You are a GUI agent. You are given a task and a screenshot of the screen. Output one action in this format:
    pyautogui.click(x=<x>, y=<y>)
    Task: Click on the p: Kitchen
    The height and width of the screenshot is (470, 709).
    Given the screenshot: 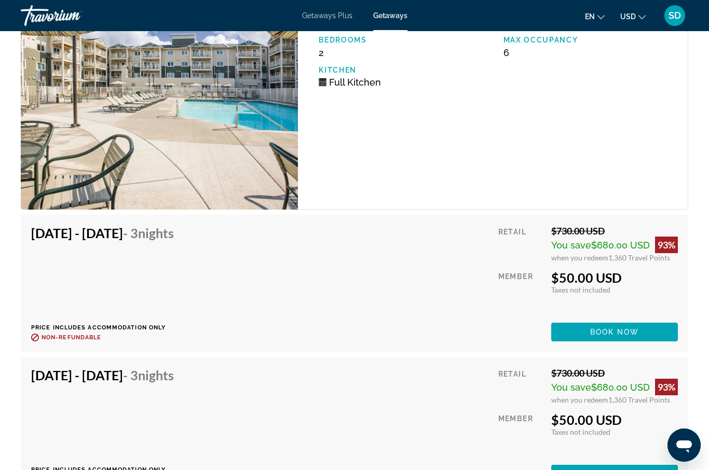 What is the action you would take?
    pyautogui.click(x=406, y=70)
    